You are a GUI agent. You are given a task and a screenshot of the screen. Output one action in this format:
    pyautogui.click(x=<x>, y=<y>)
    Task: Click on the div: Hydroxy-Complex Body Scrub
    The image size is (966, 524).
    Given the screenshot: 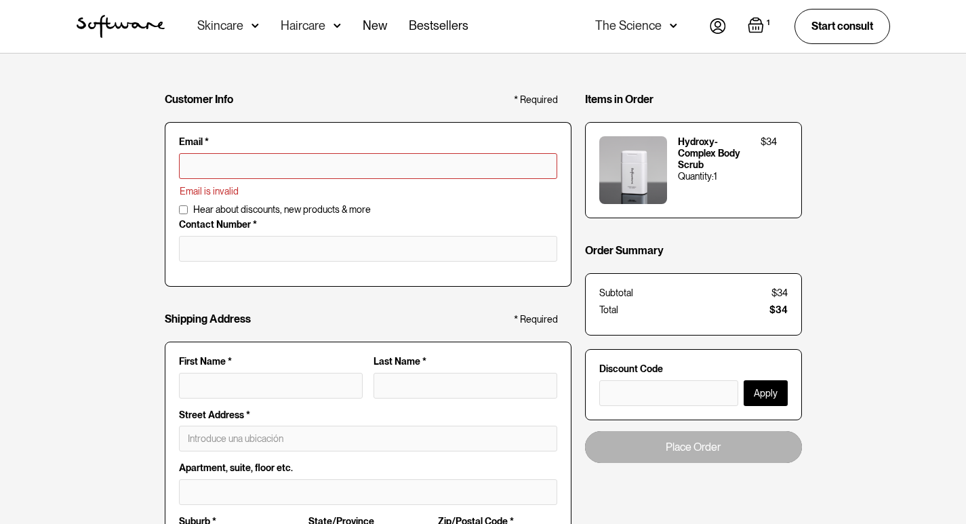 What is the action you would take?
    pyautogui.click(x=714, y=153)
    